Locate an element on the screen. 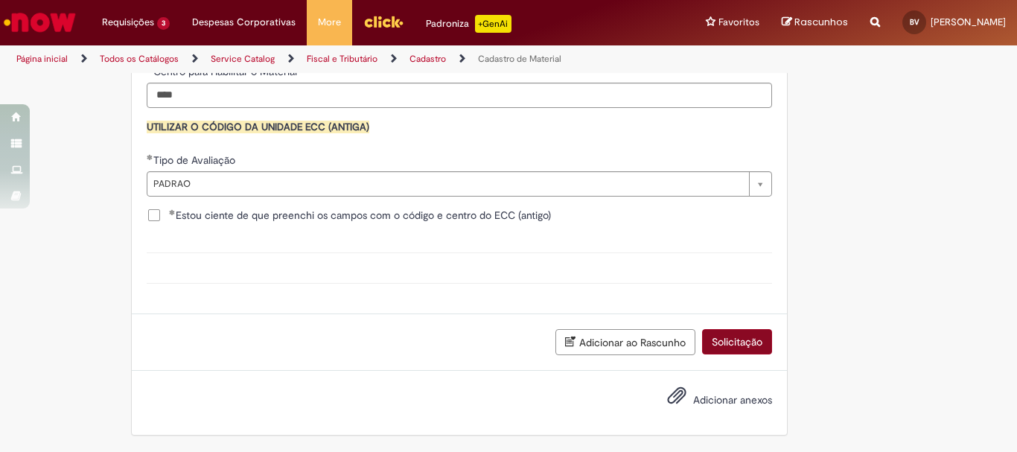 Image resolution: width=1017 pixels, height=452 pixels. a: Fiscal e Tributário is located at coordinates (342, 59).